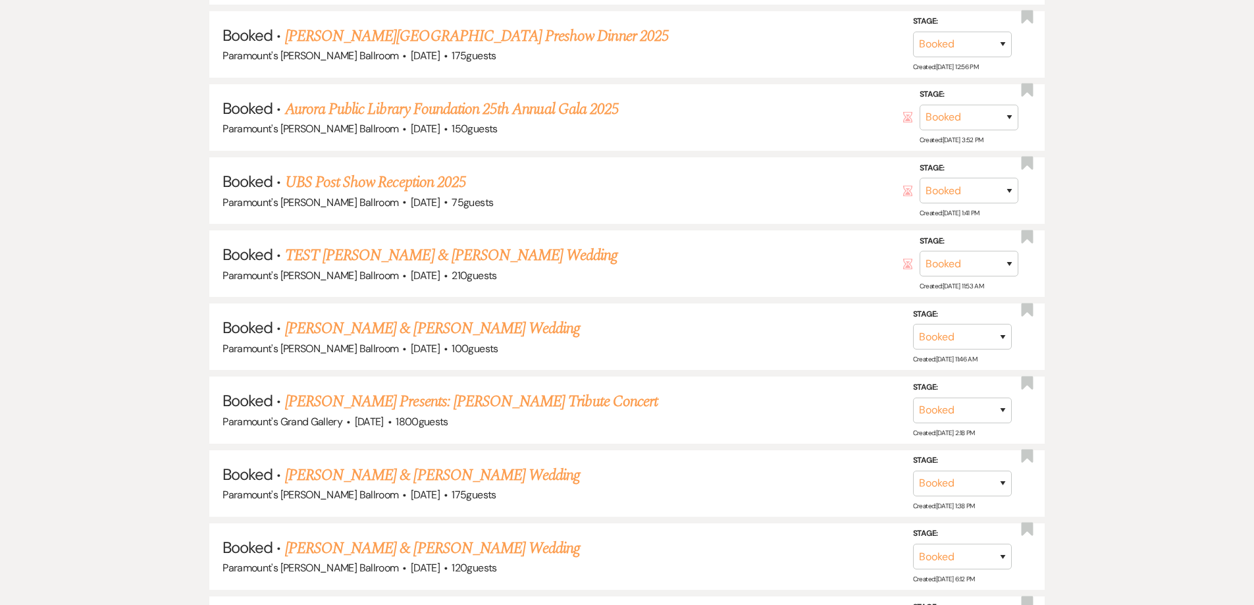 The image size is (1254, 605). I want to click on span: 100 guests, so click(475, 348).